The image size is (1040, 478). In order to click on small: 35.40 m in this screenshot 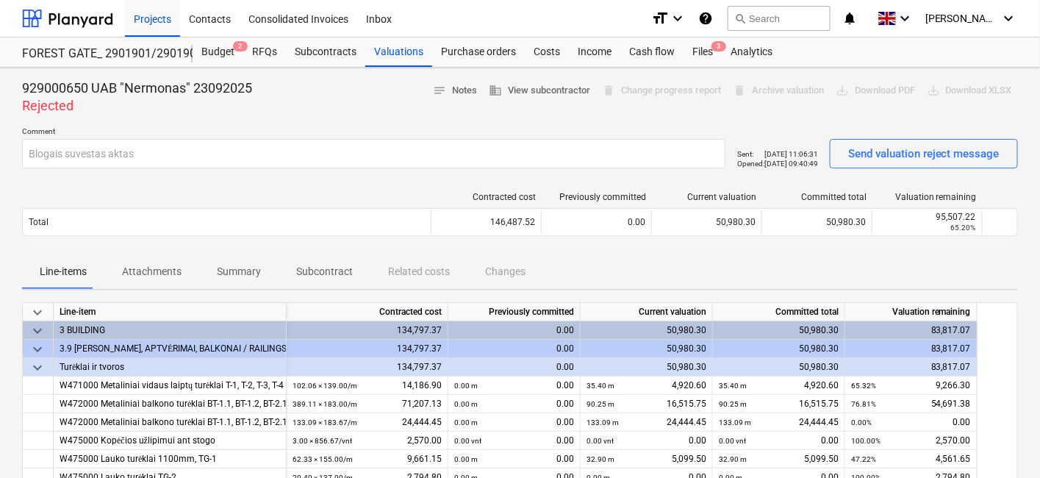, I will do `click(601, 385)`.